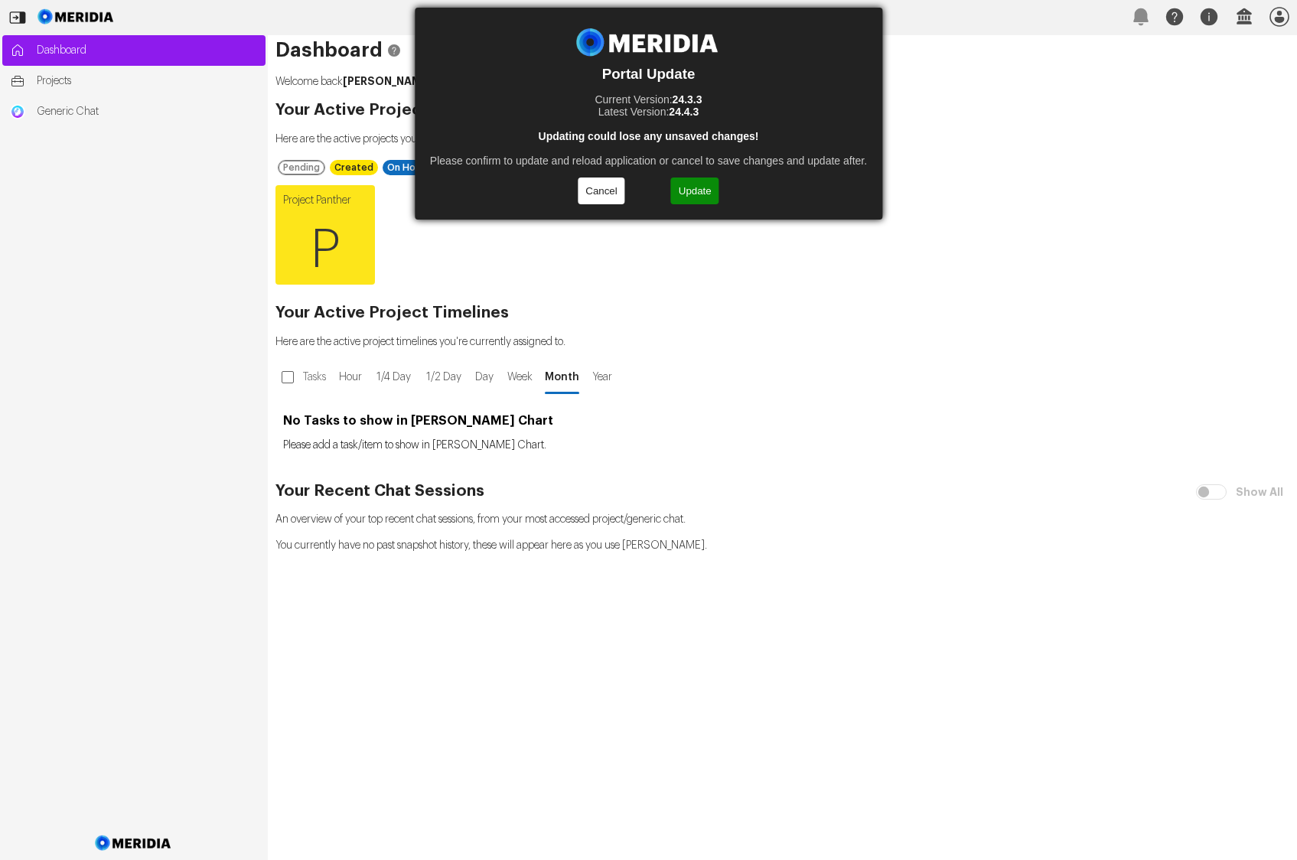 The width and height of the screenshot is (1297, 860). I want to click on span: P, so click(325, 250).